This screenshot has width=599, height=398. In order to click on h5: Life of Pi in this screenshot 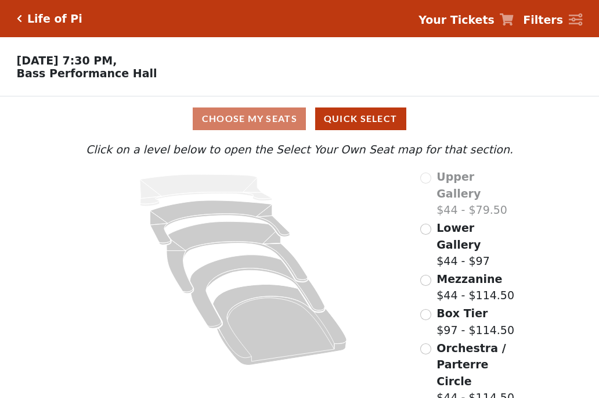, I will do `click(55, 19)`.